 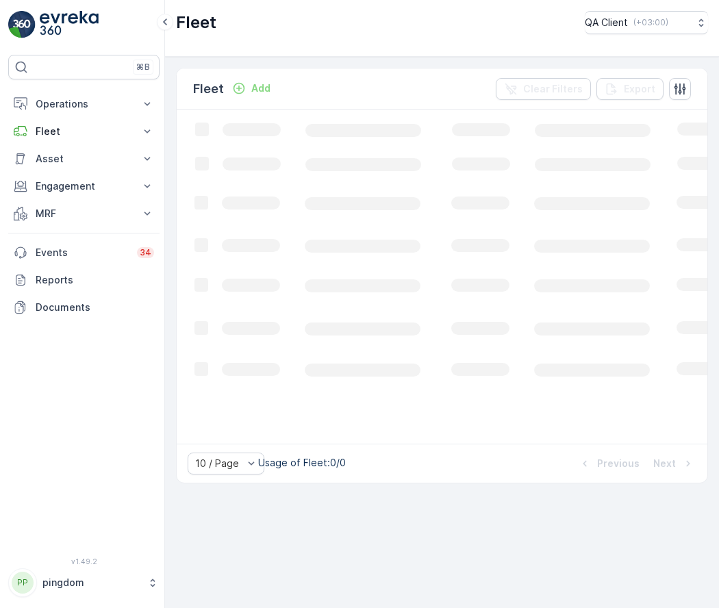 I want to click on a: Reports, so click(x=84, y=280).